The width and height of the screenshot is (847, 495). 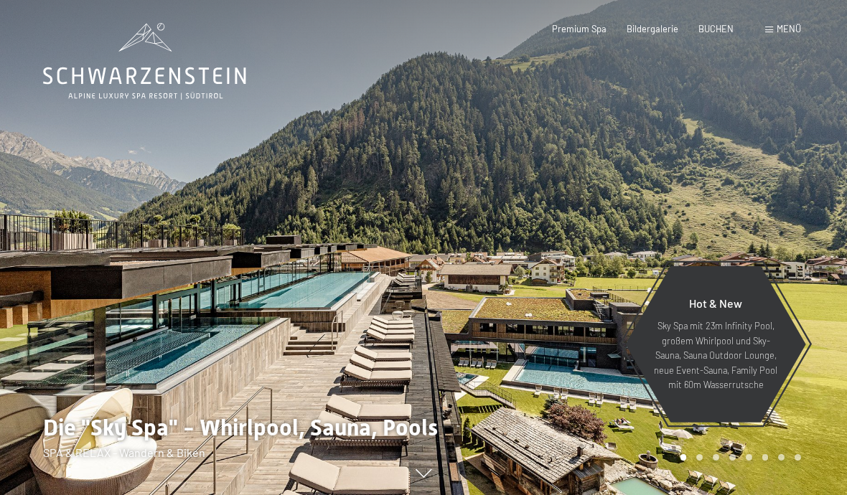 I want to click on span: Menü, so click(x=788, y=29).